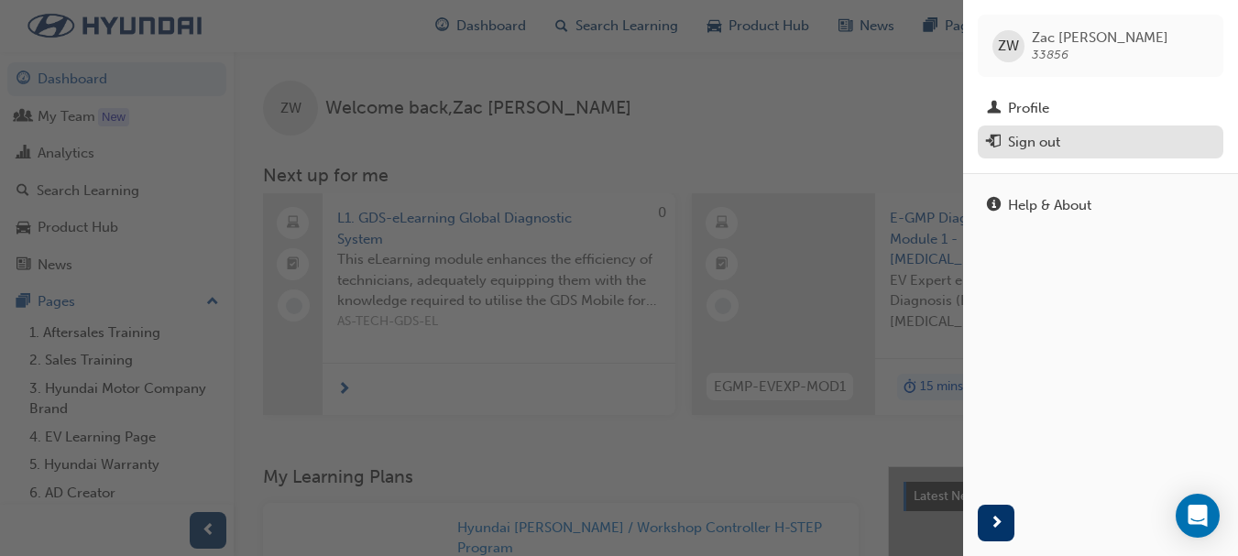 This screenshot has height=556, width=1238. I want to click on span: info-icon, so click(993, 206).